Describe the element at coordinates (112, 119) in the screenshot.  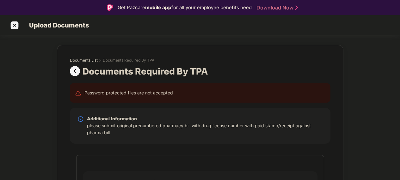
I see `b: Additional Information` at that location.